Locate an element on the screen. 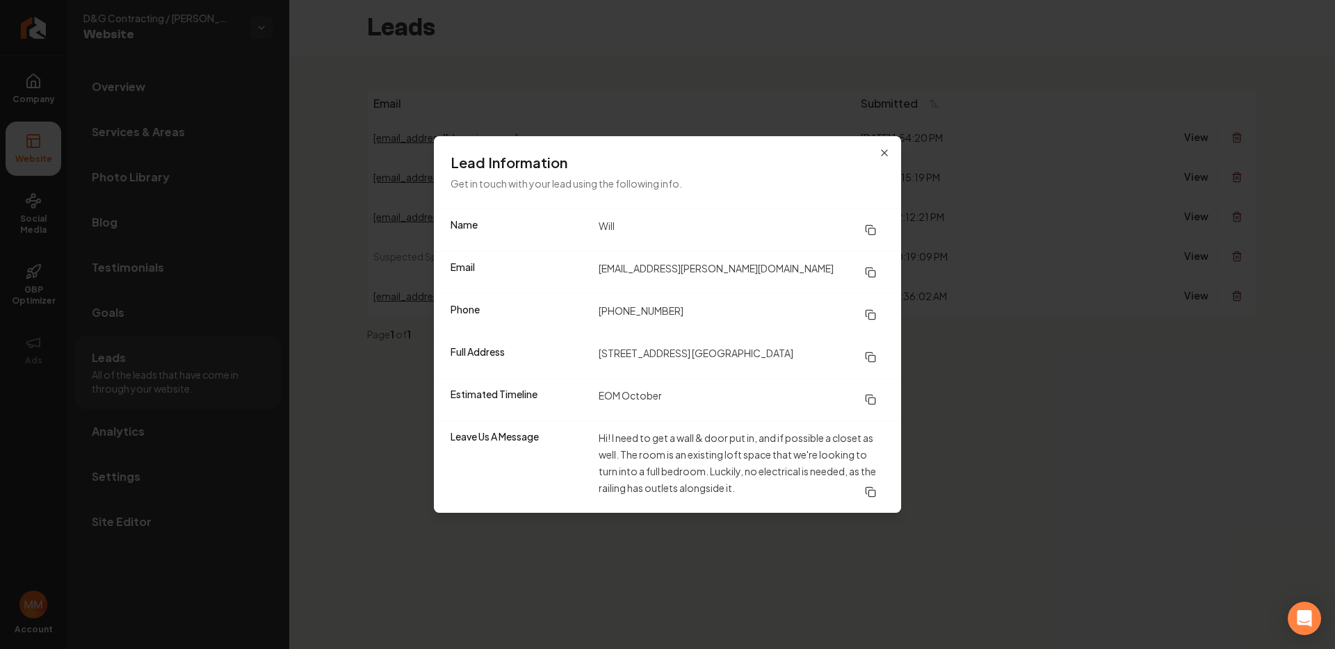  h3: Lead Information is located at coordinates (667, 163).